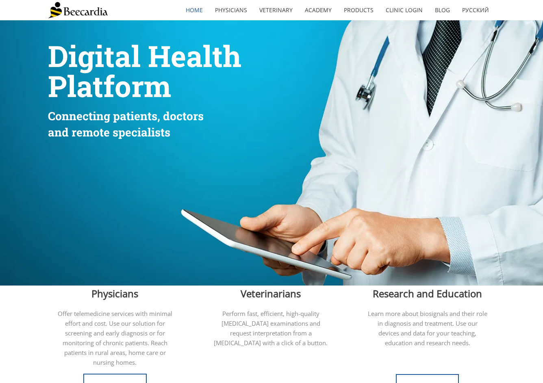  What do you see at coordinates (271, 293) in the screenshot?
I see `span: Veterinarians` at bounding box center [271, 293].